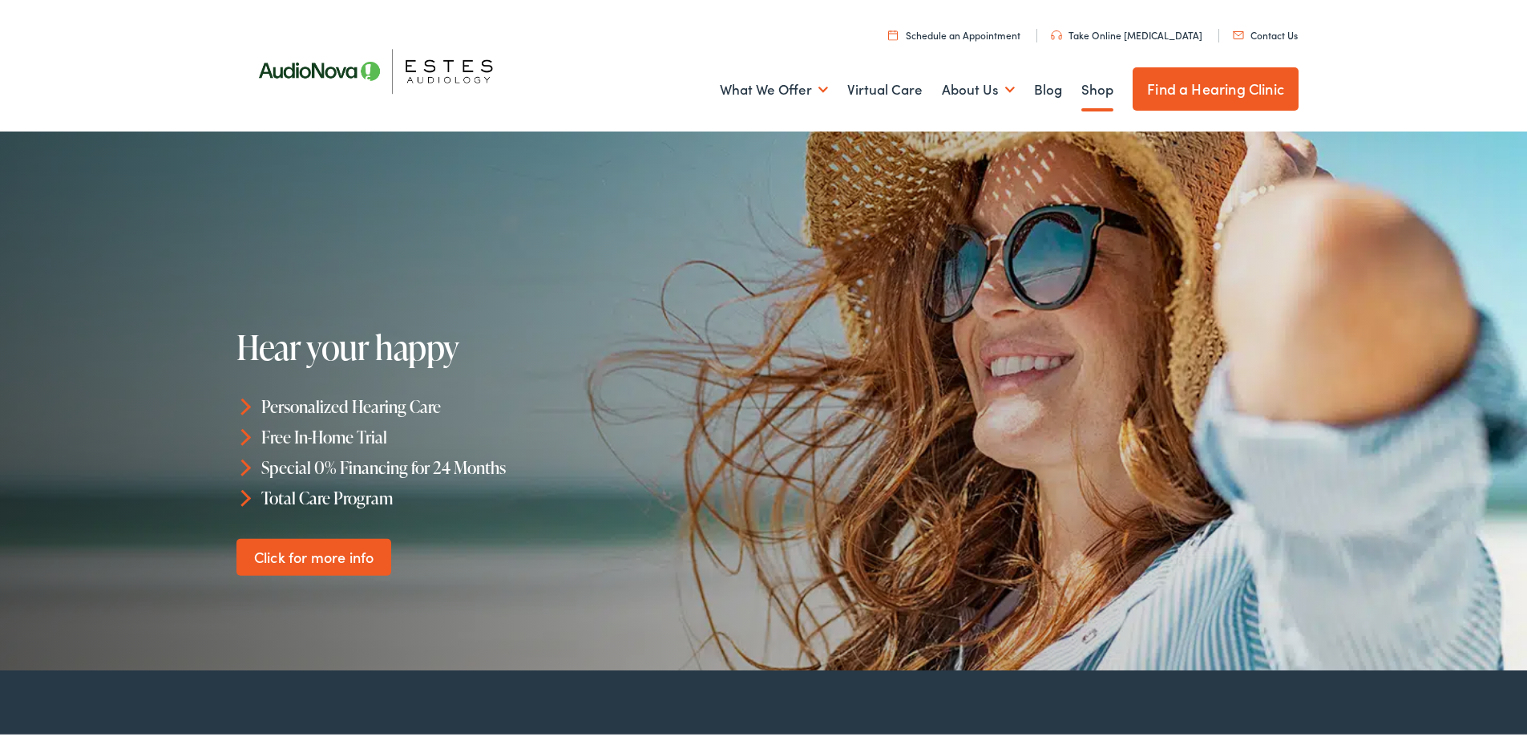 The width and height of the screenshot is (1527, 737). Describe the element at coordinates (1048, 87) in the screenshot. I see `a: Blog` at that location.